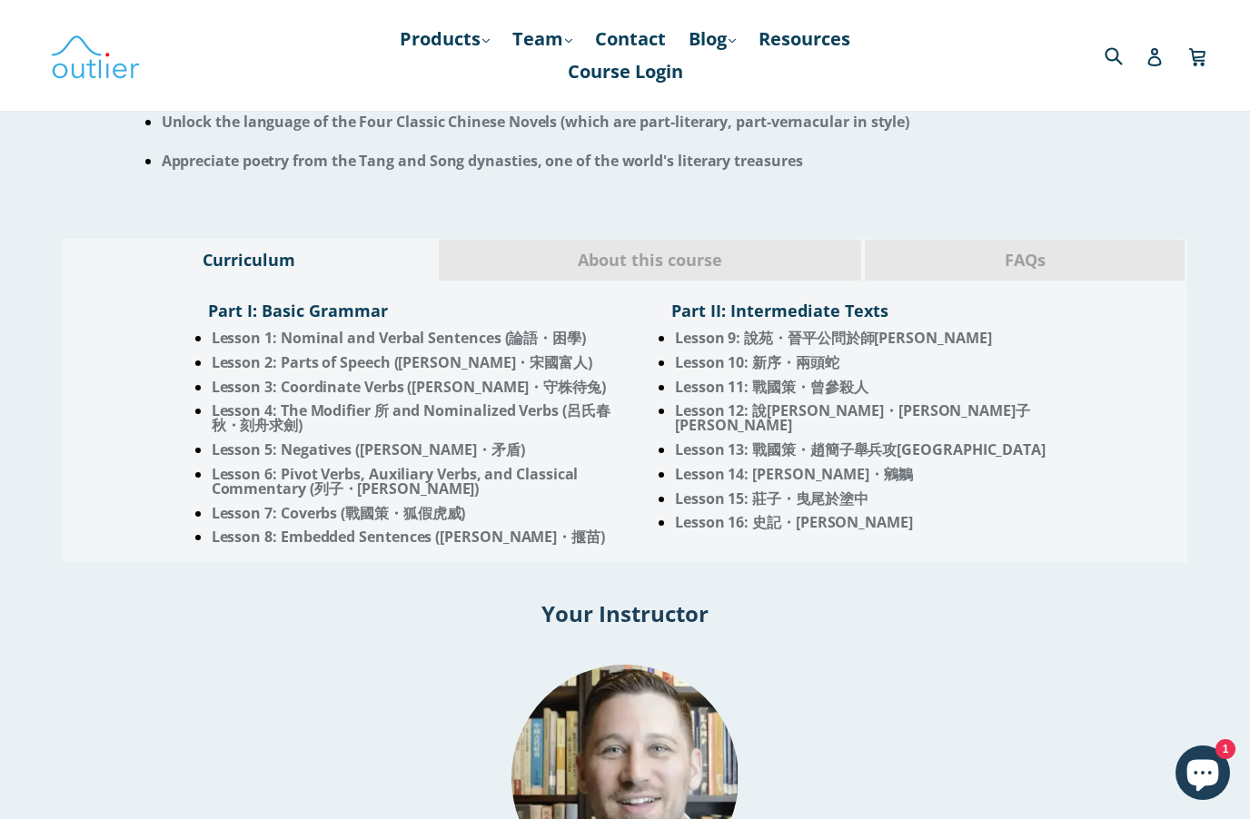  I want to click on img: Outlier Linguistics, so click(95, 55).